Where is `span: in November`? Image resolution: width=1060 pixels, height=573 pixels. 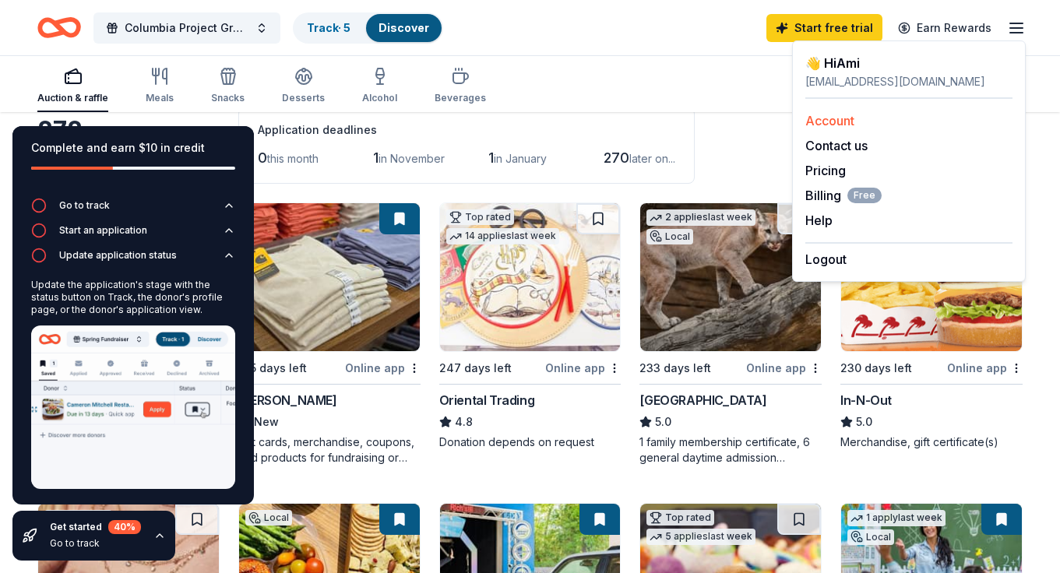 span: in November is located at coordinates (411, 158).